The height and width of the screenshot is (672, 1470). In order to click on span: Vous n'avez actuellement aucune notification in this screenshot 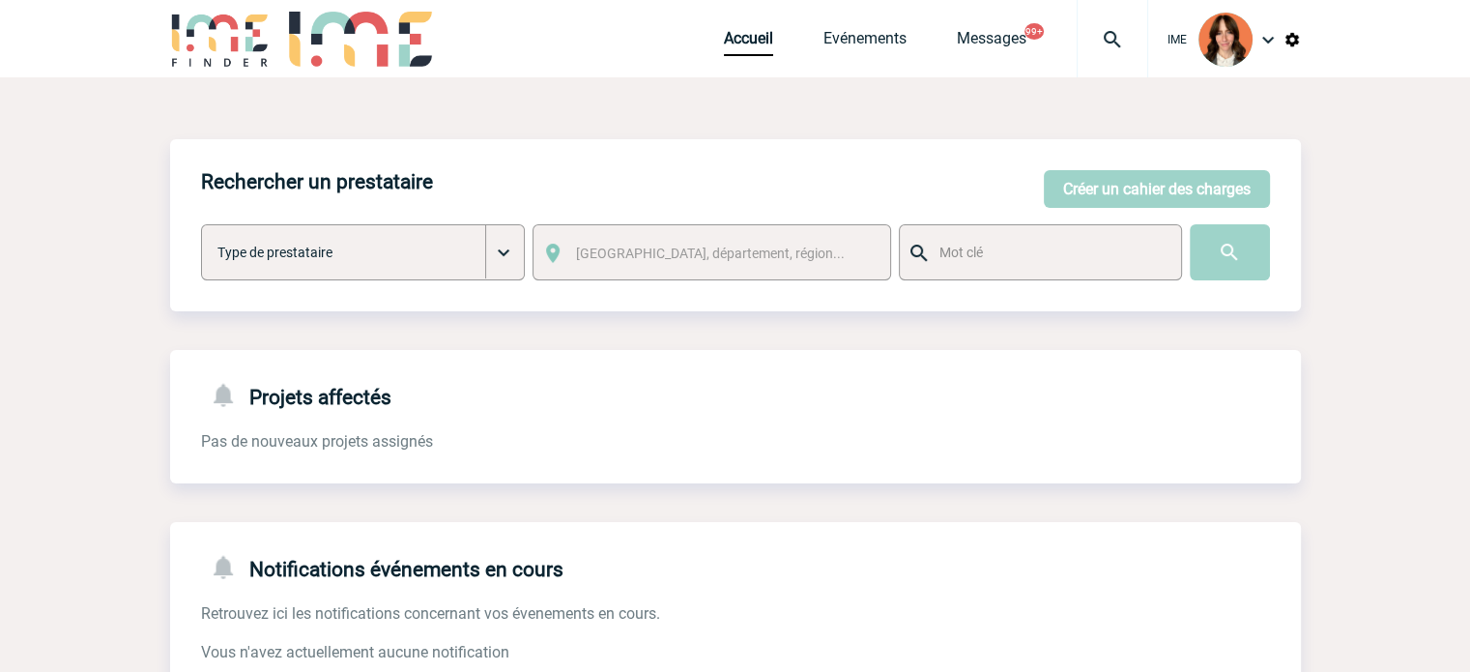, I will do `click(355, 652)`.